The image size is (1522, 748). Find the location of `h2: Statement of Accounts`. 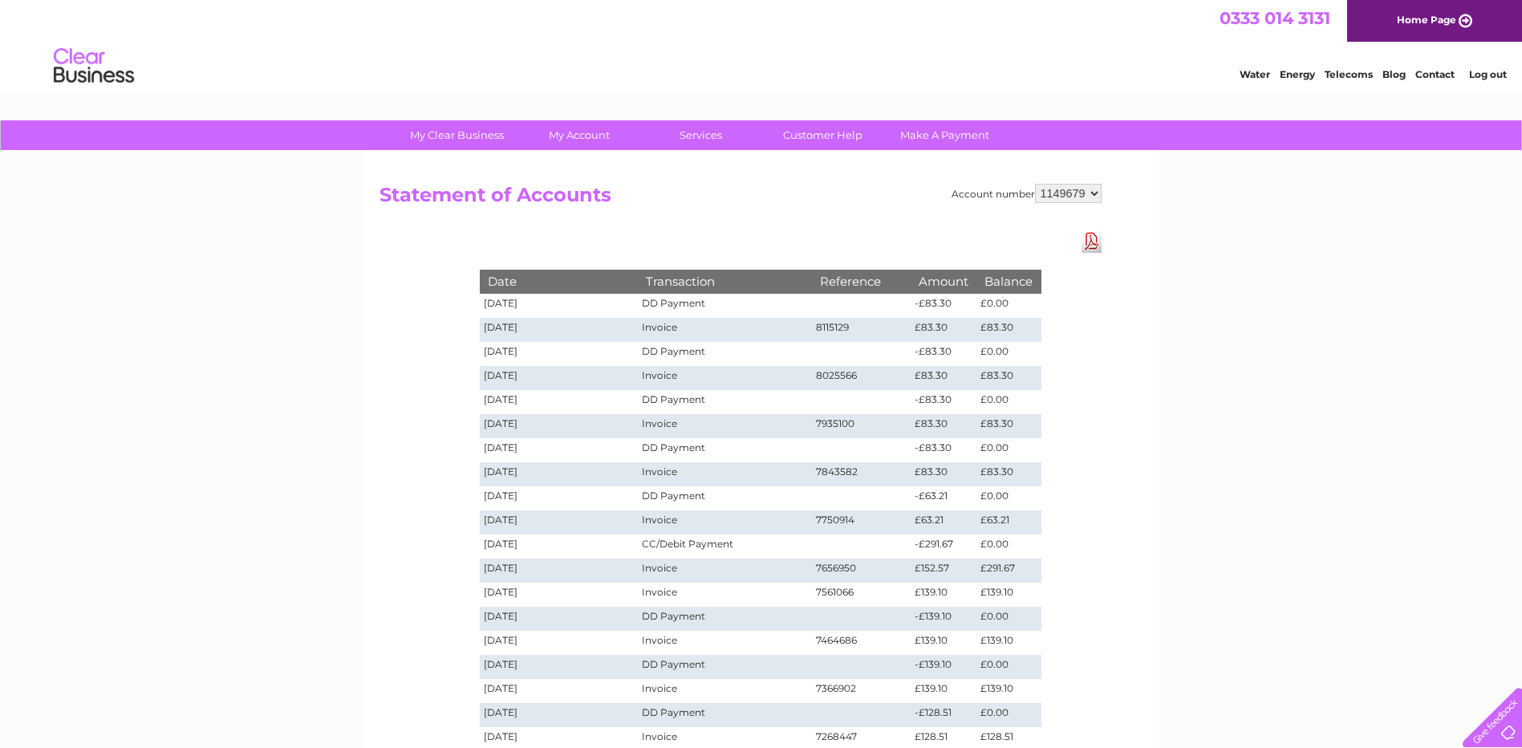

h2: Statement of Accounts is located at coordinates (740, 199).